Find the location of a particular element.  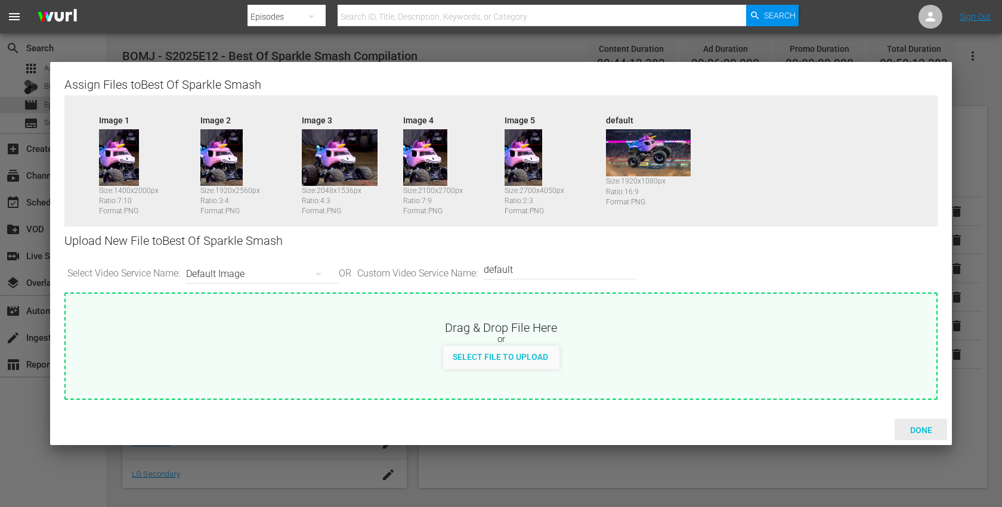

div: Assign Files to Best Of Sparkle Smash is located at coordinates (501, 83).